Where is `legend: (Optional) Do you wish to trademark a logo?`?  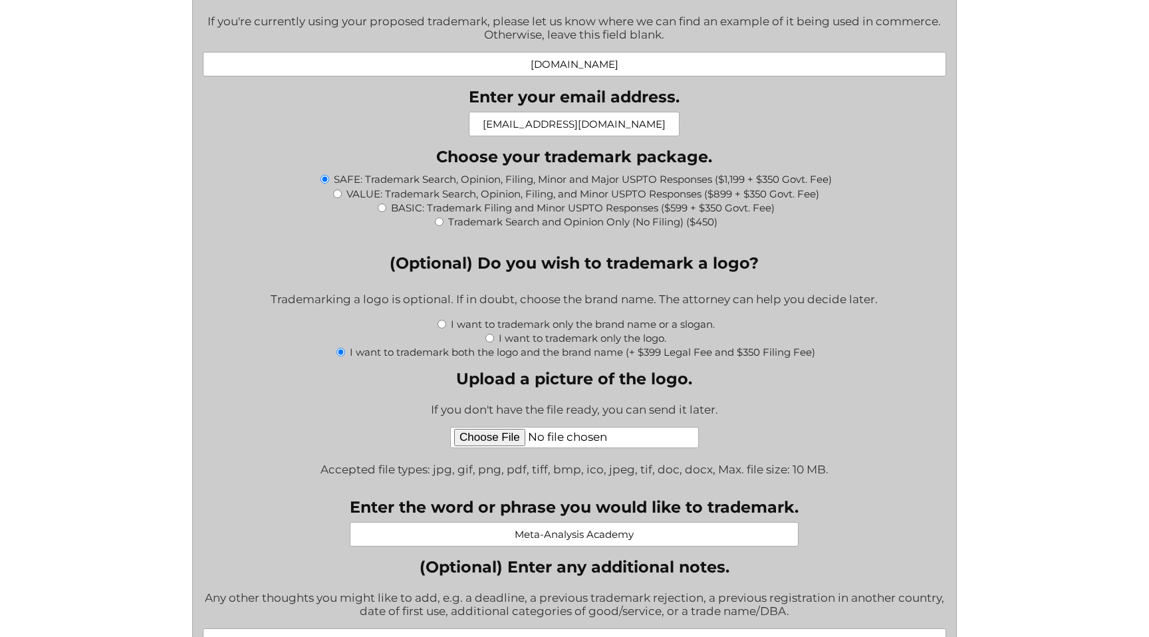 legend: (Optional) Do you wish to trademark a logo? is located at coordinates (574, 263).